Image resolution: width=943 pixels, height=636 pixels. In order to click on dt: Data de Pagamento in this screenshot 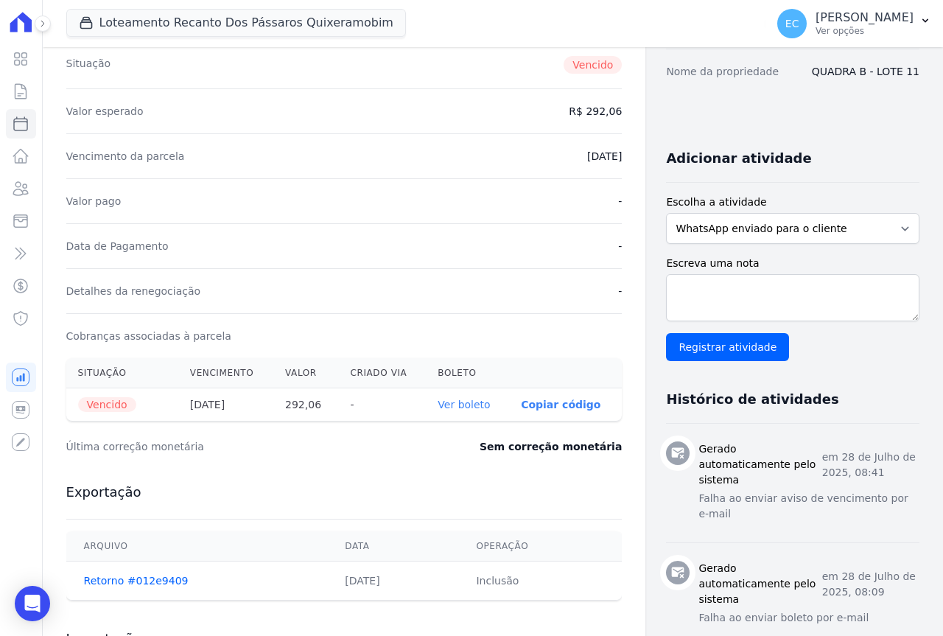, I will do `click(117, 246)`.